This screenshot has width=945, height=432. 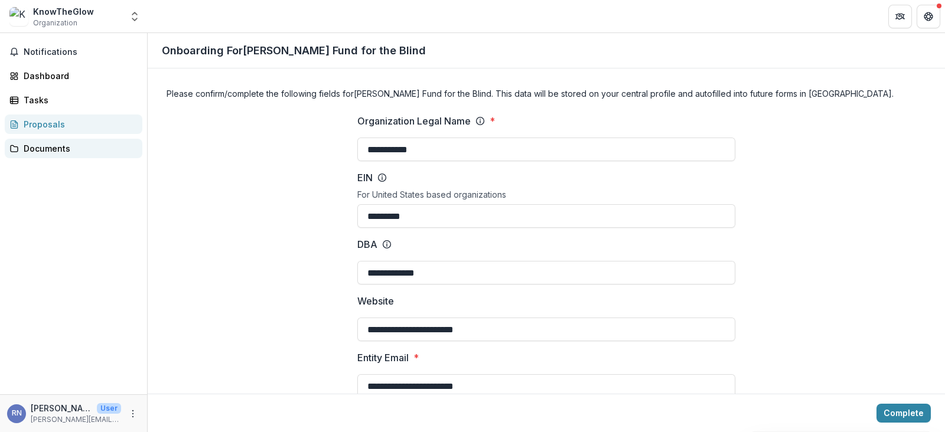 I want to click on button: Partners, so click(x=900, y=17).